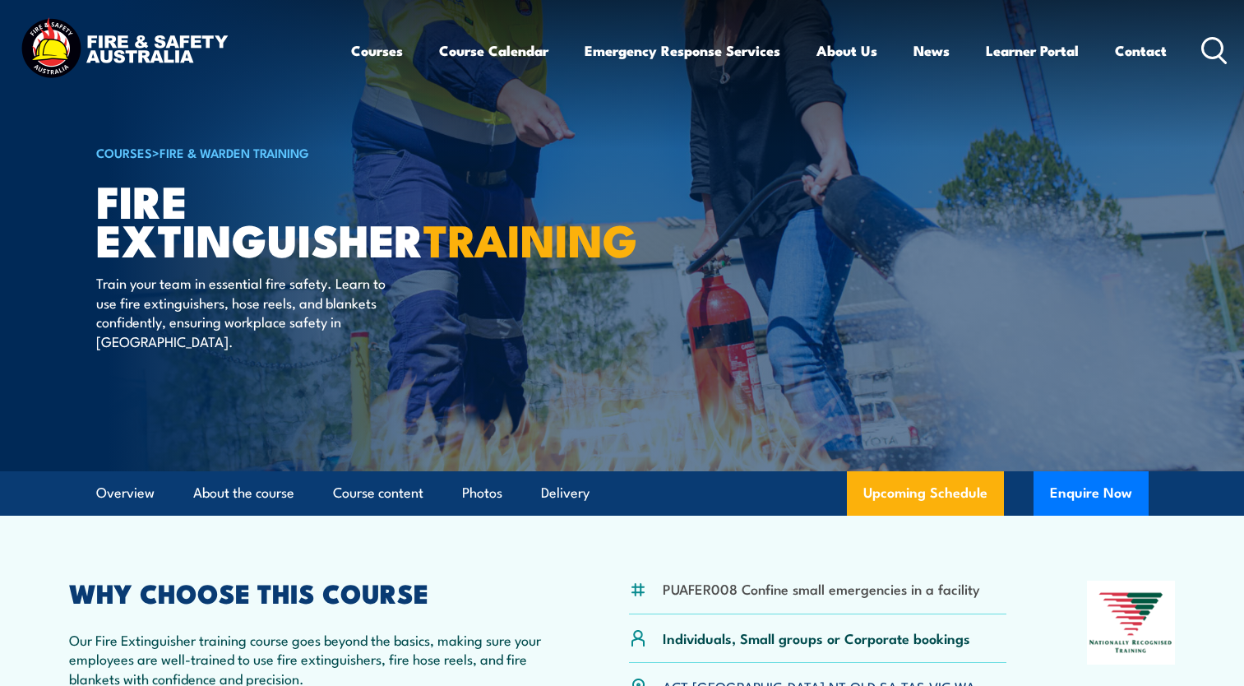 This screenshot has width=1244, height=686. Describe the element at coordinates (565, 492) in the screenshot. I see `a: Delivery` at that location.